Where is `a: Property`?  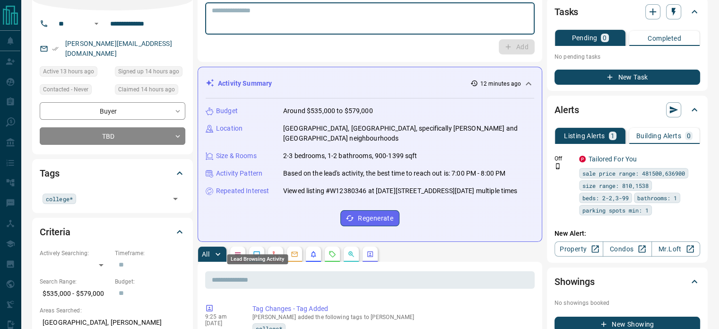
a: Property is located at coordinates (579, 249).